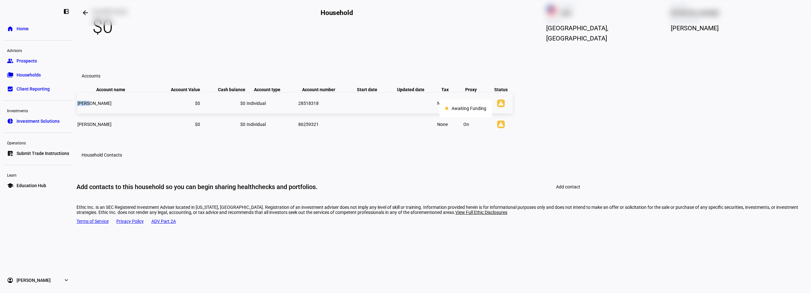 The image size is (811, 293). I want to click on a: Terms of Service, so click(92, 221).